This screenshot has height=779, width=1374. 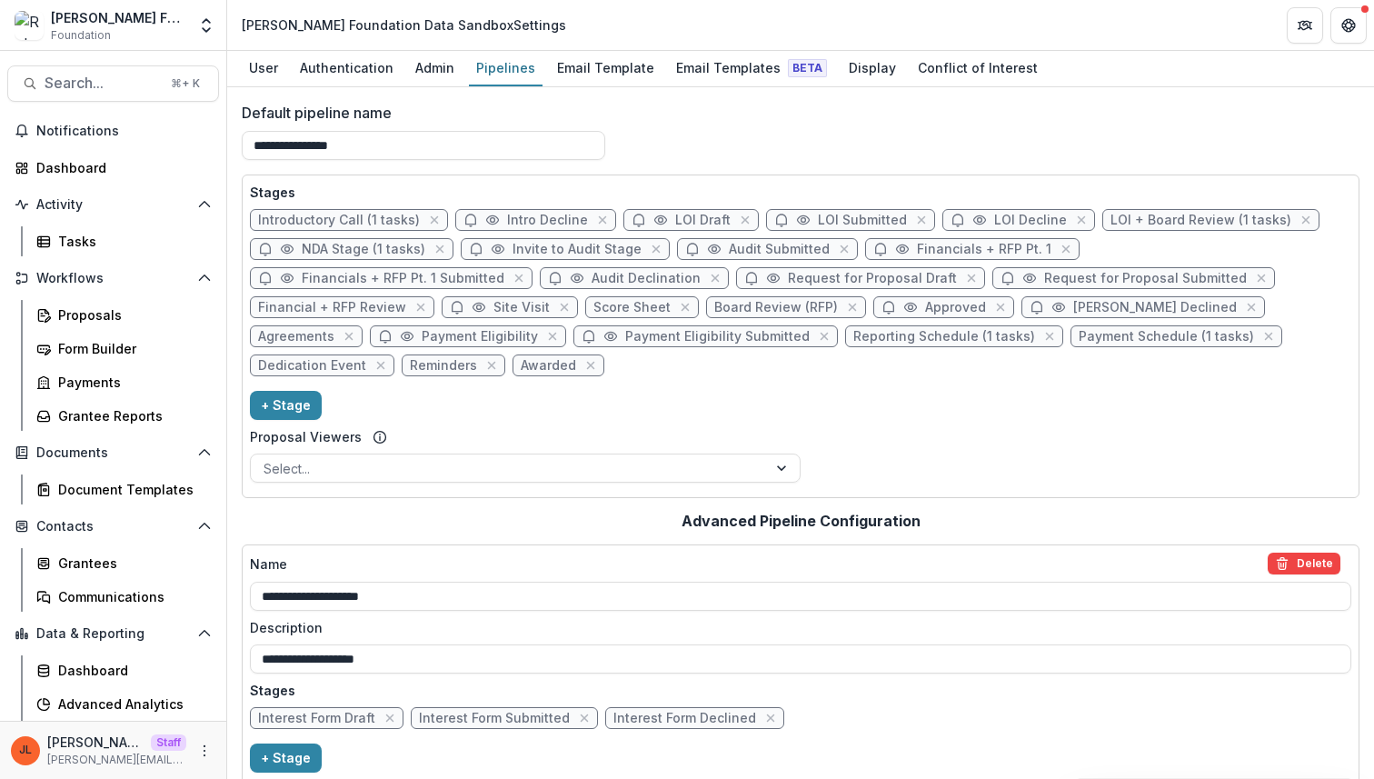 I want to click on a: Payments, so click(x=124, y=382).